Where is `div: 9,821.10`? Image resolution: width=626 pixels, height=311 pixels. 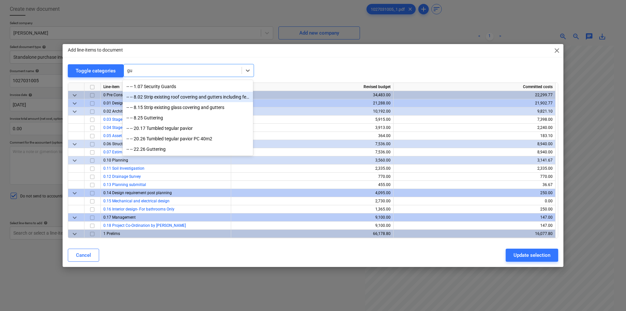 div: 9,821.10 is located at coordinates (475, 111).